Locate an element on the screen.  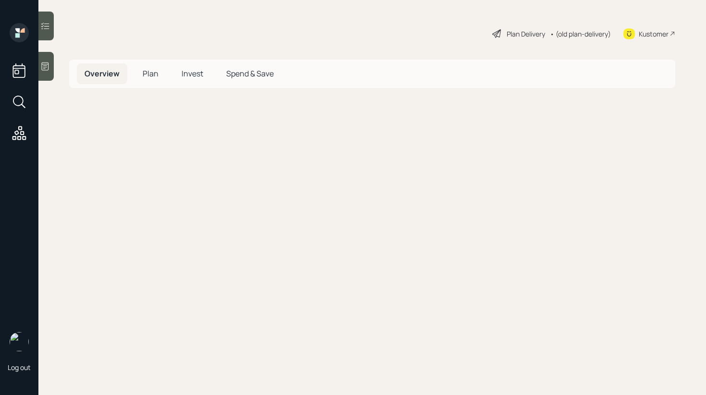
div: Log out is located at coordinates (19, 367).